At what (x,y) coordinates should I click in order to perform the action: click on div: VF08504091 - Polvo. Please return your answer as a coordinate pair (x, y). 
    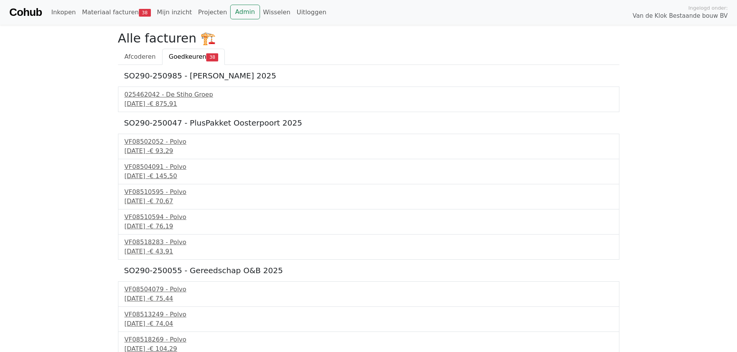
    Looking at the image, I should click on (369, 167).